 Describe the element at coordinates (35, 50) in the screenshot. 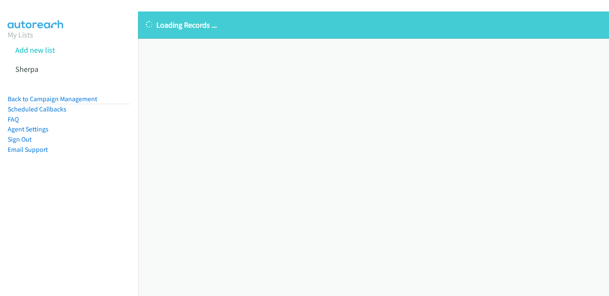

I see `a: Add new list` at that location.